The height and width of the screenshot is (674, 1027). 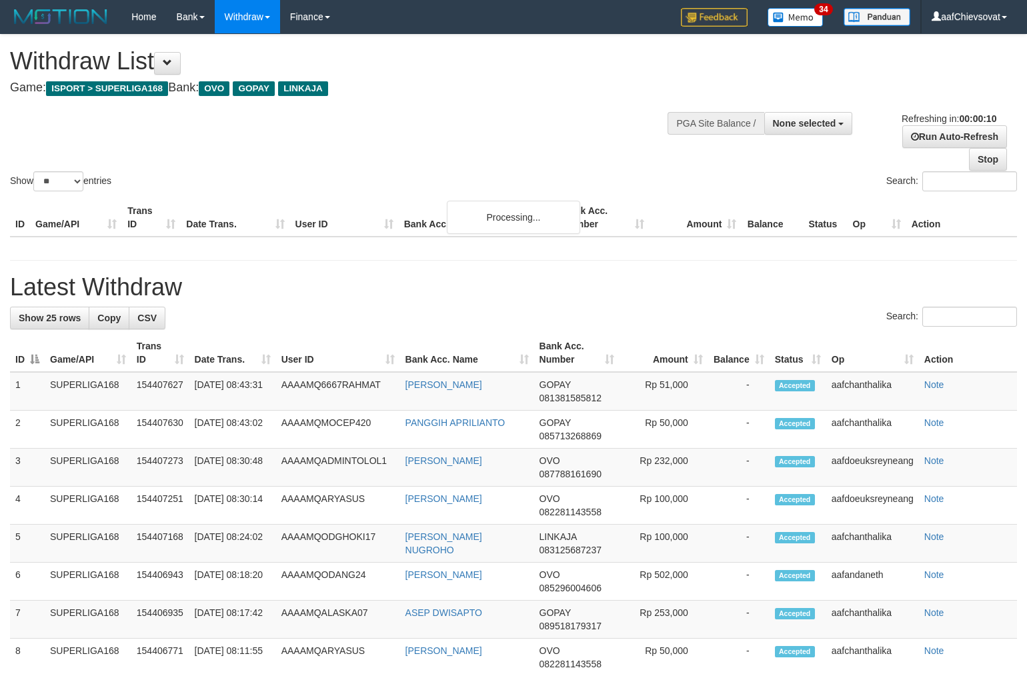 I want to click on span: None selected, so click(x=804, y=123).